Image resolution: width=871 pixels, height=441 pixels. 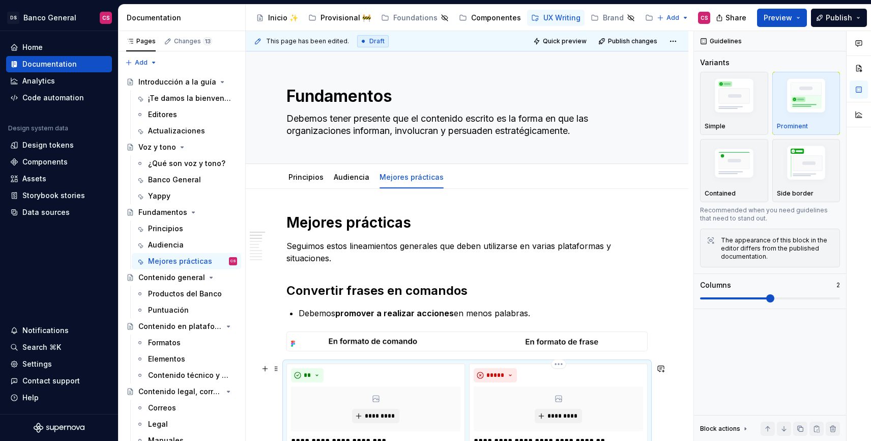 I want to click on a: Audiencia, so click(x=352, y=177).